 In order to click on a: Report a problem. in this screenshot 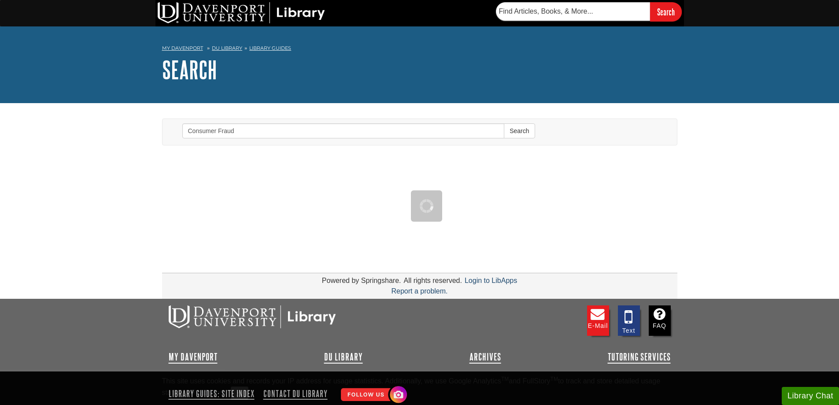, I will do `click(419, 291)`.